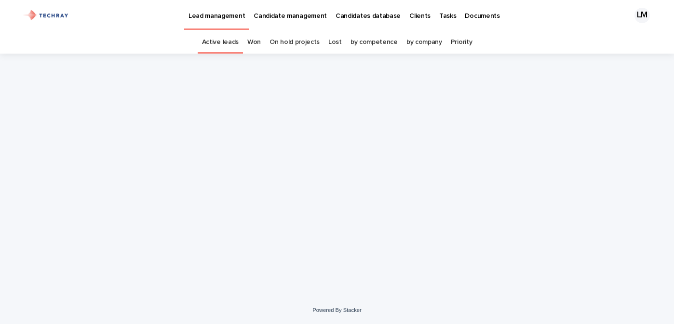 The width and height of the screenshot is (674, 324). I want to click on a: Powered By Stacker, so click(337, 310).